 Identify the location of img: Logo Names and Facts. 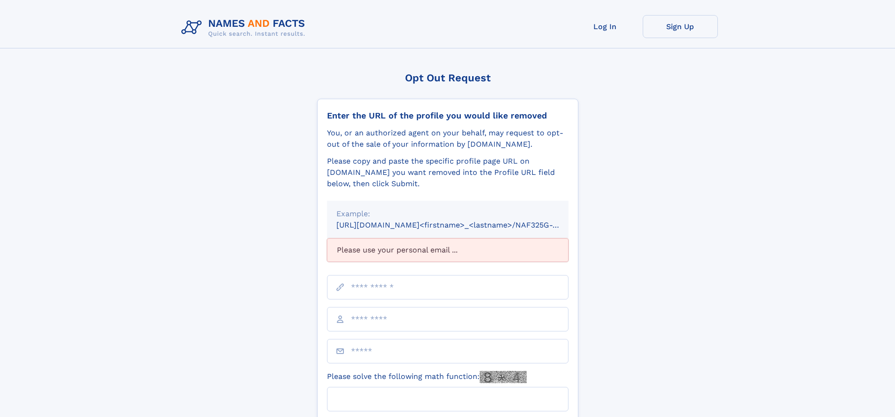
(245, 28).